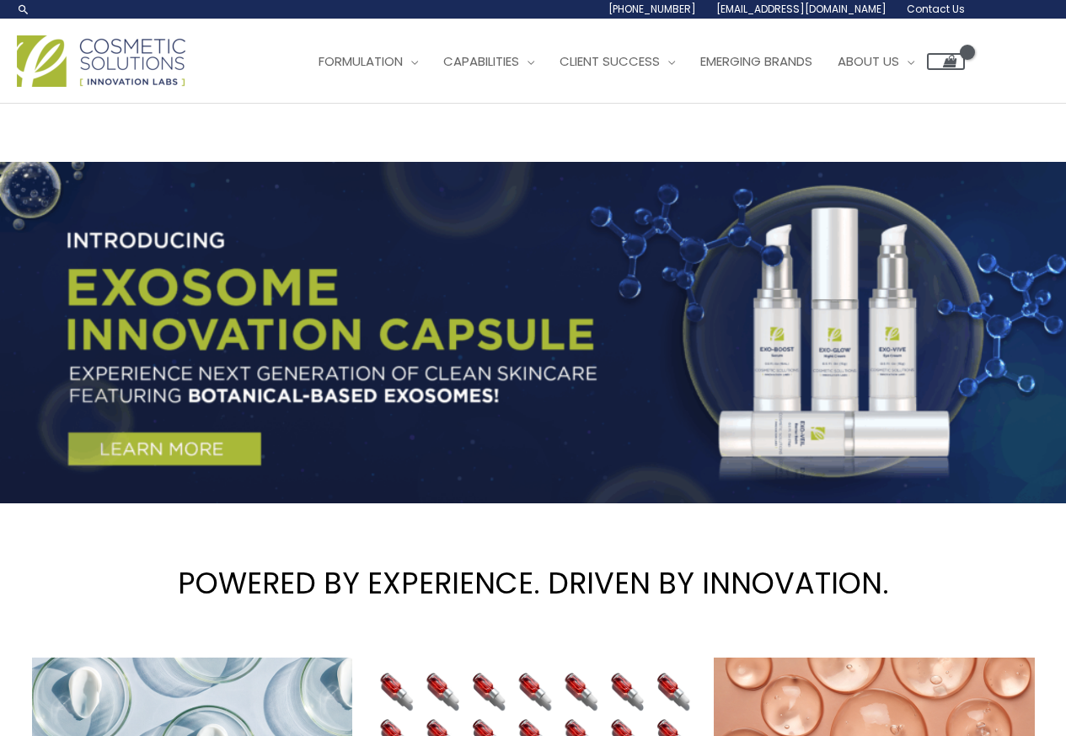  Describe the element at coordinates (101, 61) in the screenshot. I see `img: Cosmetic Solutions Logo` at that location.